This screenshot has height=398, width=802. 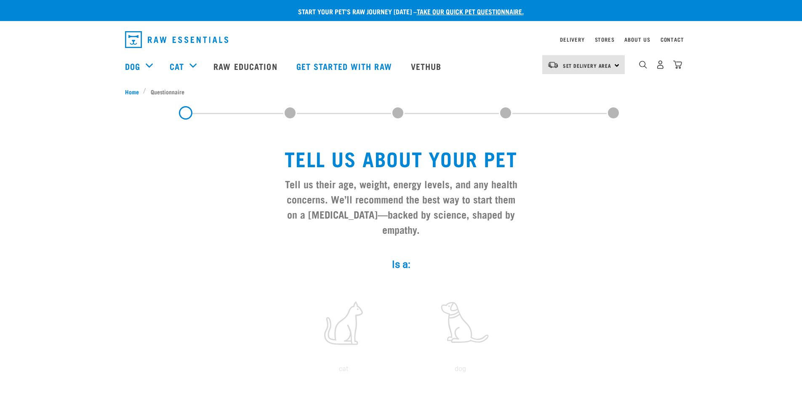 I want to click on a: Vethub, so click(x=427, y=66).